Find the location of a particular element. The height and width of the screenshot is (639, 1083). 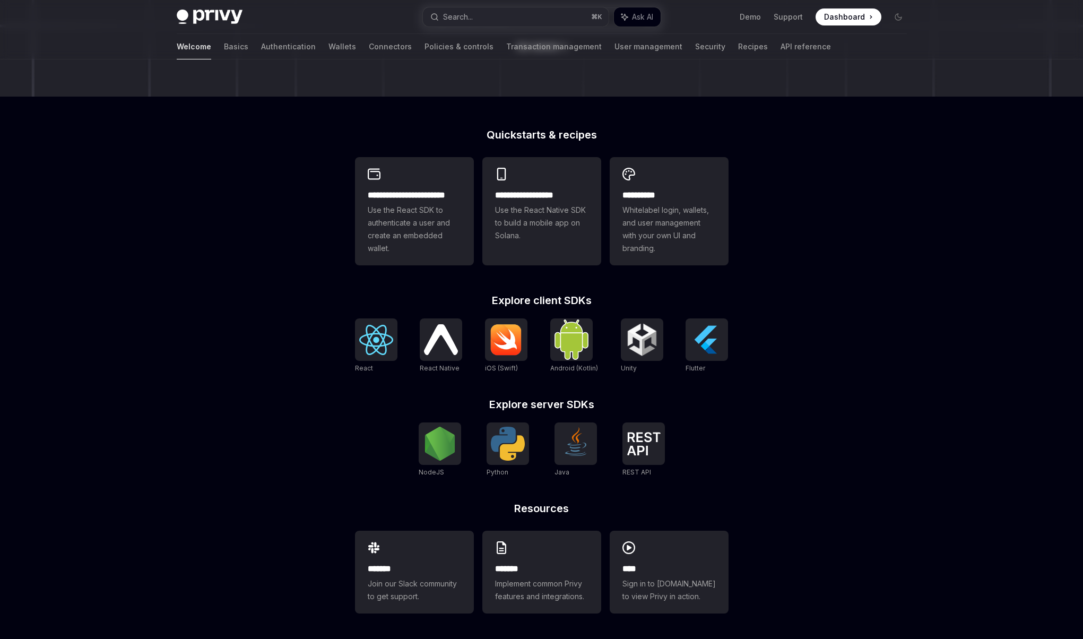

a: Recipes is located at coordinates (753, 47).